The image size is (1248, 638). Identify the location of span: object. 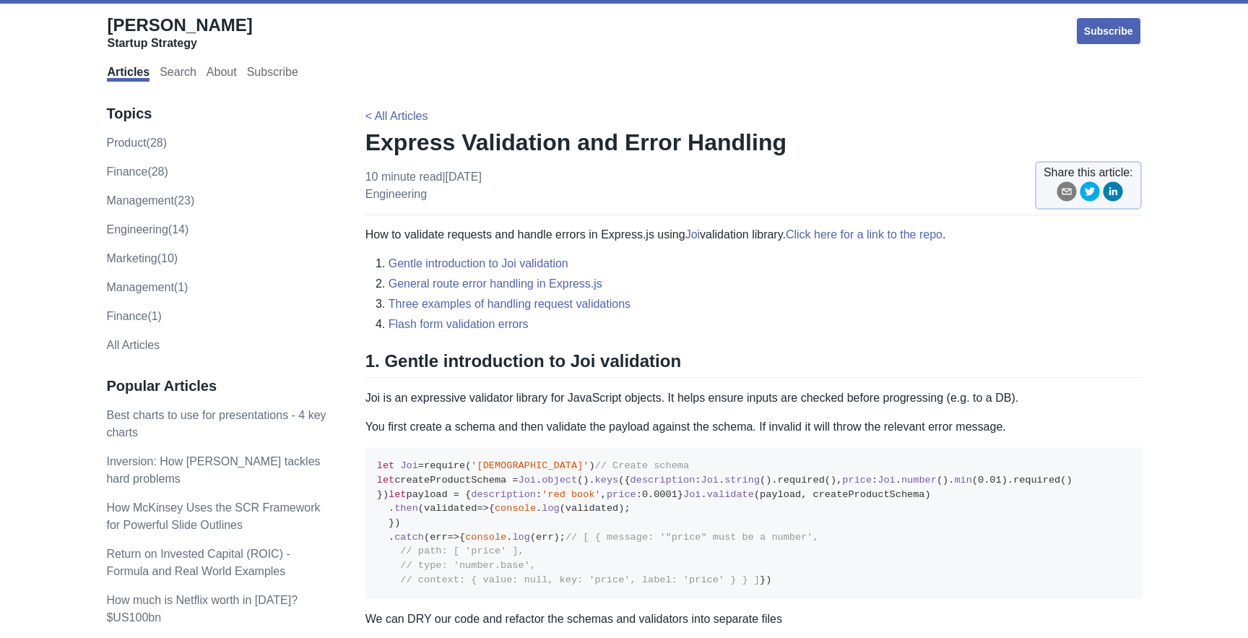
(559, 480).